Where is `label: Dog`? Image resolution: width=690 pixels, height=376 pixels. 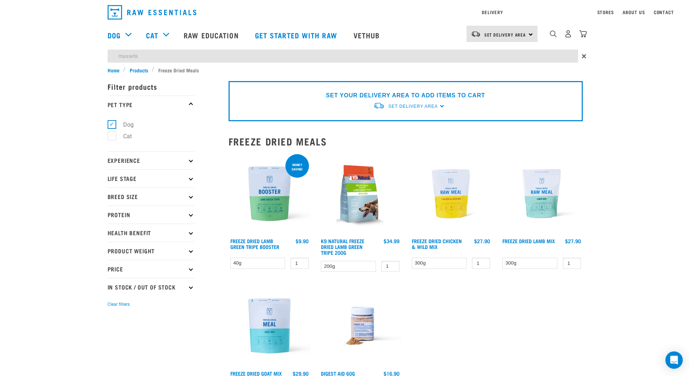 label: Dog is located at coordinates (124, 125).